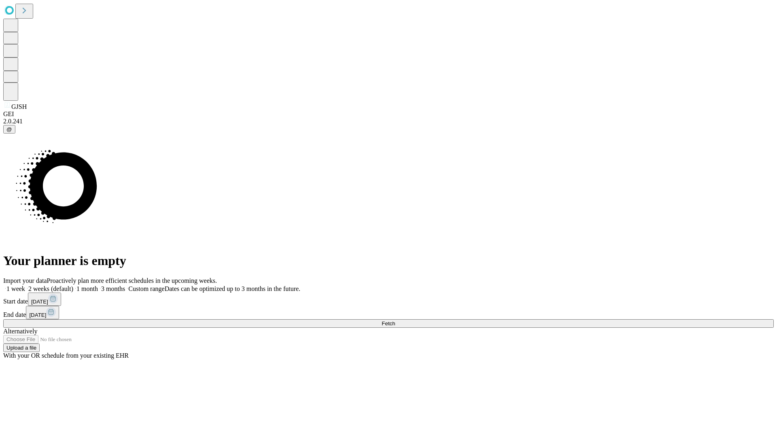 The width and height of the screenshot is (777, 437). Describe the element at coordinates (132, 281) in the screenshot. I see `span: Proactively plan more efficient schedules in the upcoming weeks.` at that location.